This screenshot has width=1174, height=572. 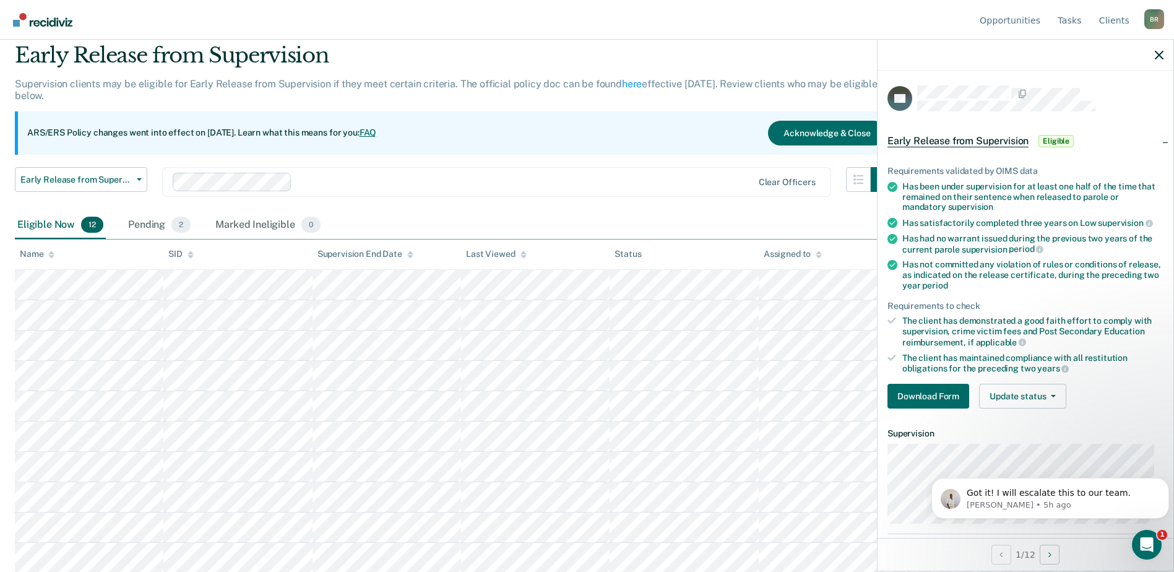 What do you see at coordinates (365, 254) in the screenshot?
I see `div: Supervision End Date` at bounding box center [365, 254].